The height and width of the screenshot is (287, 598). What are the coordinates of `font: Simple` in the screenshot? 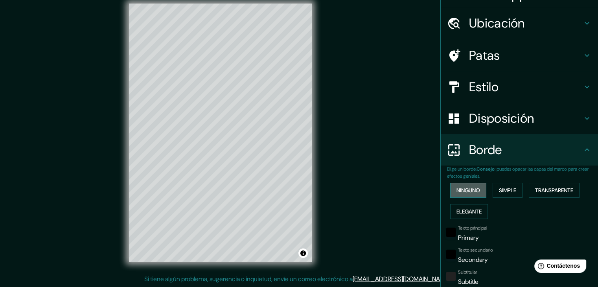 It's located at (507, 190).